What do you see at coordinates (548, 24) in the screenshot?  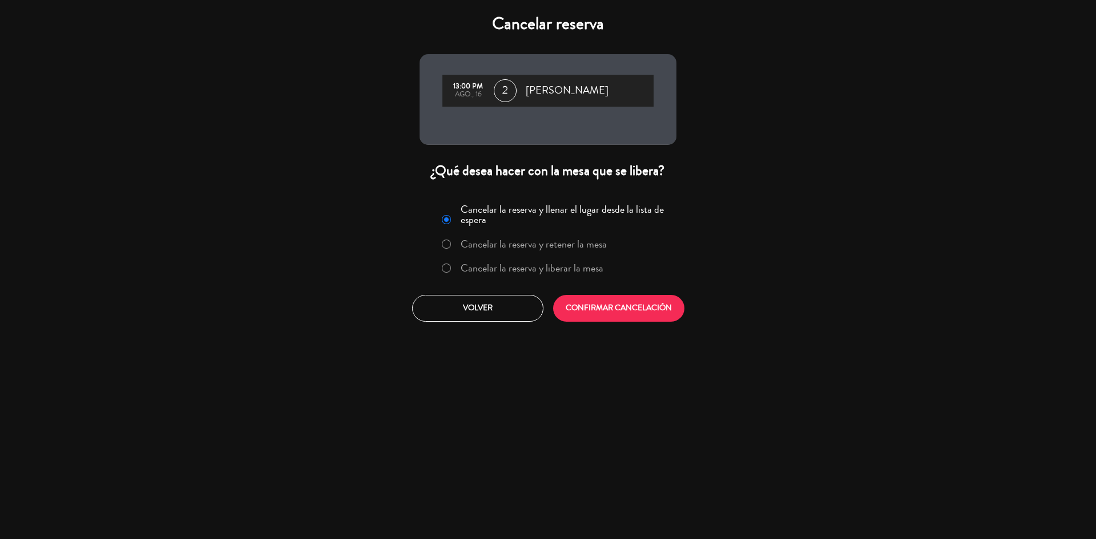 I see `h4: Cancelar reserva` at bounding box center [548, 24].